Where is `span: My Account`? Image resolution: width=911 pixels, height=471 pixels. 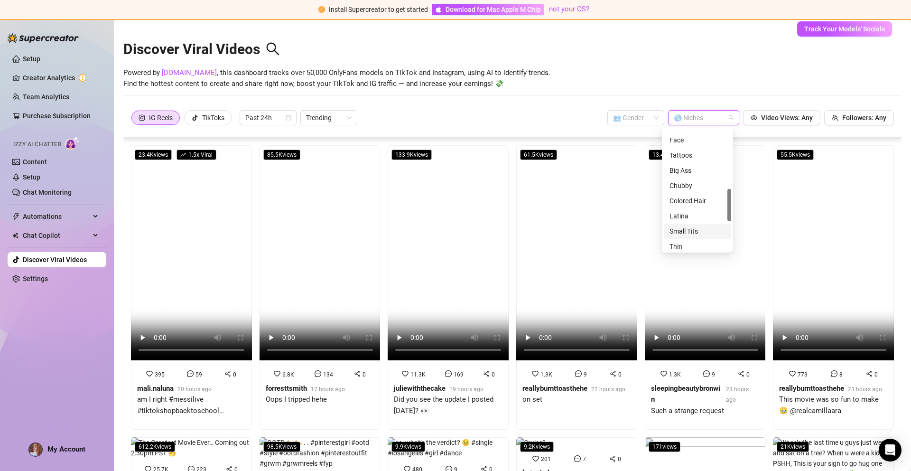 span: My Account is located at coordinates (66, 449).